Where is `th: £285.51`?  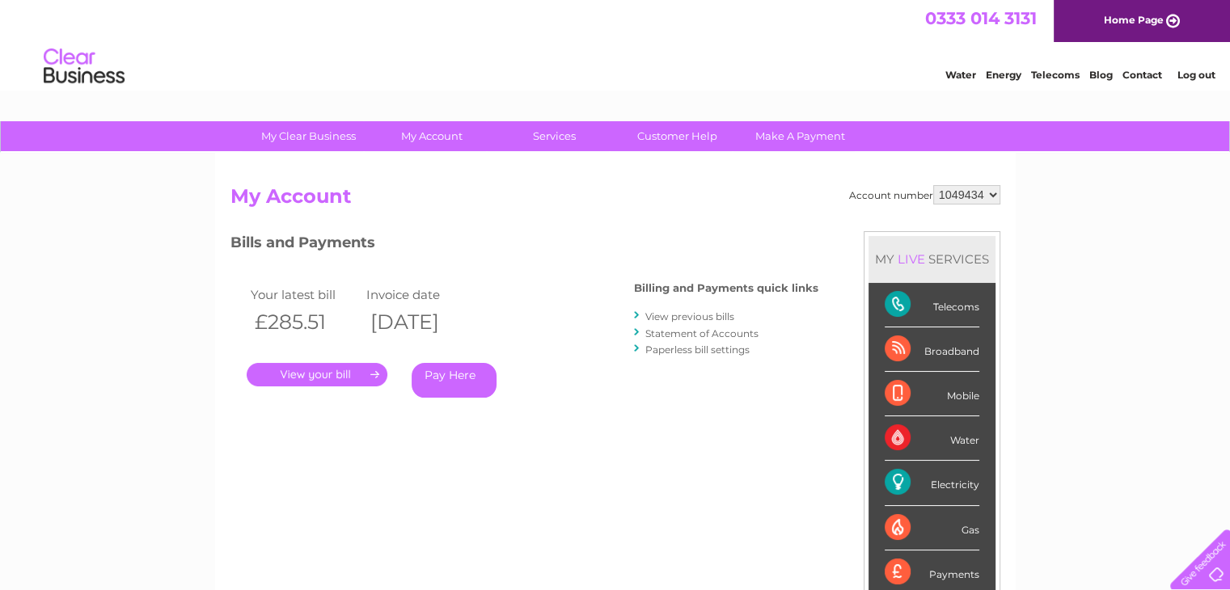
th: £285.51 is located at coordinates (305, 322).